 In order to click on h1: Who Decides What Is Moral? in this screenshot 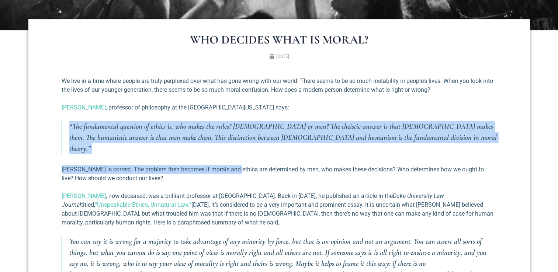, I will do `click(279, 40)`.